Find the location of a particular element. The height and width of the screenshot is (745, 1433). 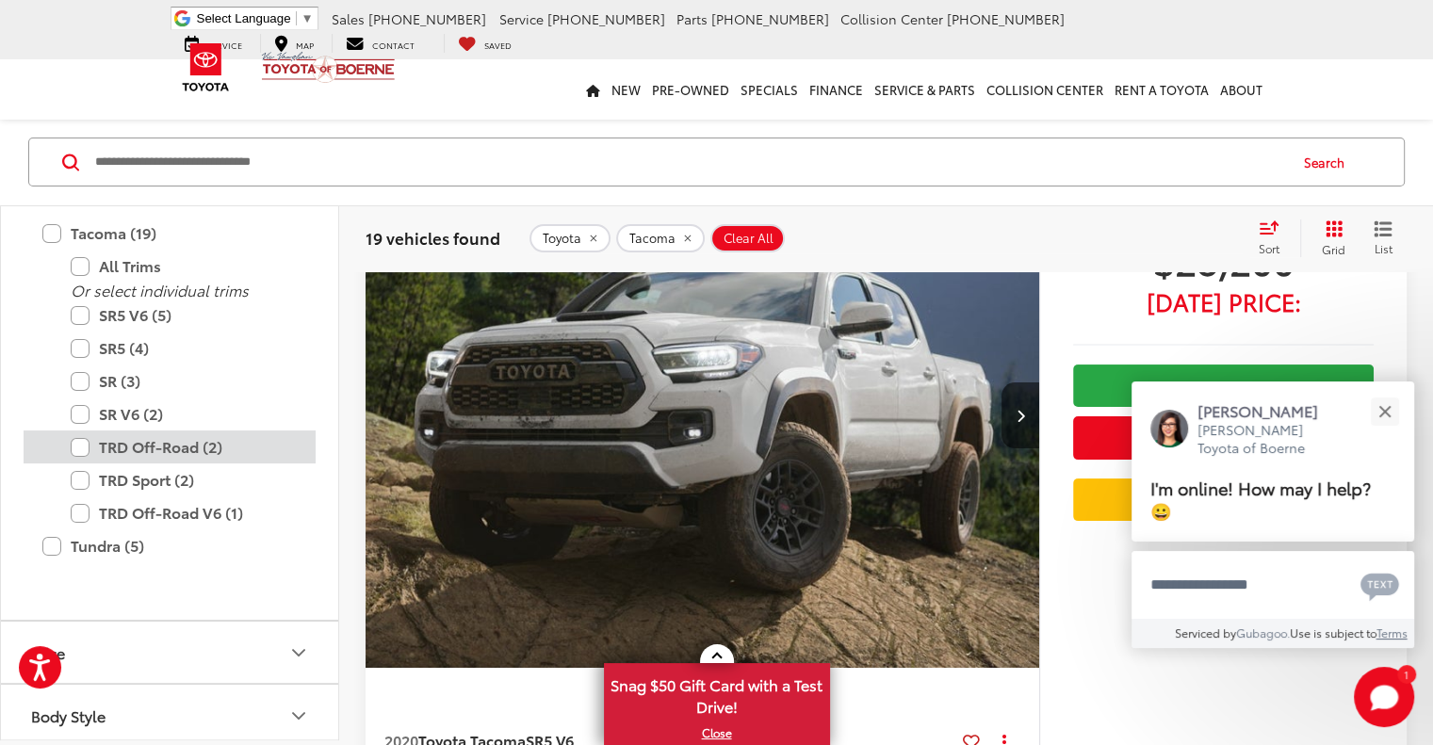

button: Next image is located at coordinates (1020, 415).